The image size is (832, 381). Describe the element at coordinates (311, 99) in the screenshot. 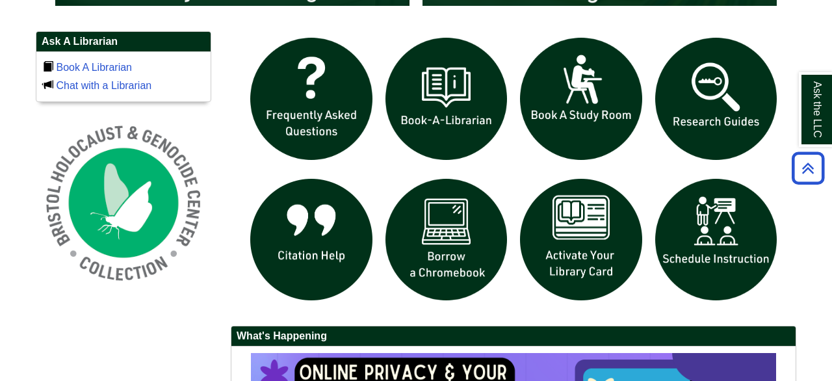

I see `img: frequently asked questions` at that location.